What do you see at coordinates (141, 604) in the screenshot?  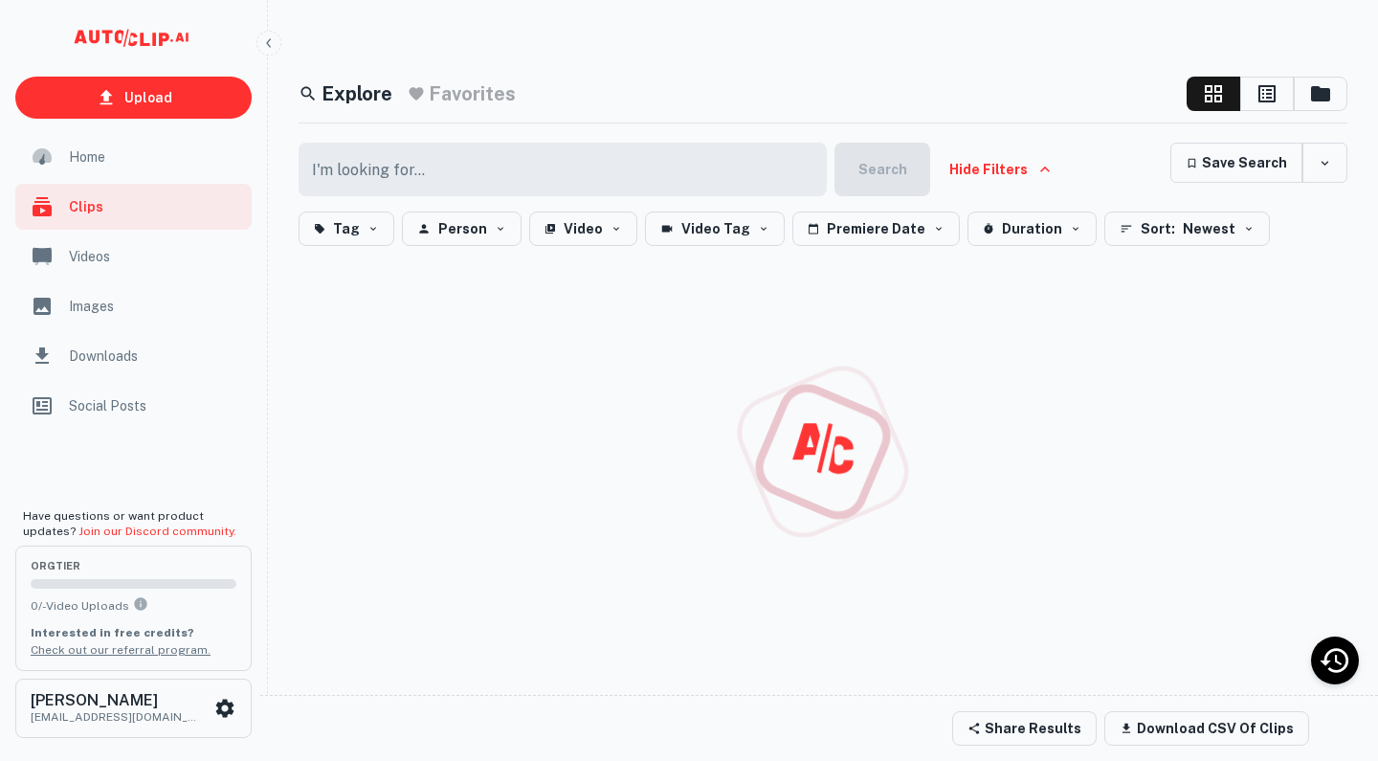 I see `svg: You can upload 0 videos per month on the org tier. Upgrade to upload more.` at bounding box center [141, 604].